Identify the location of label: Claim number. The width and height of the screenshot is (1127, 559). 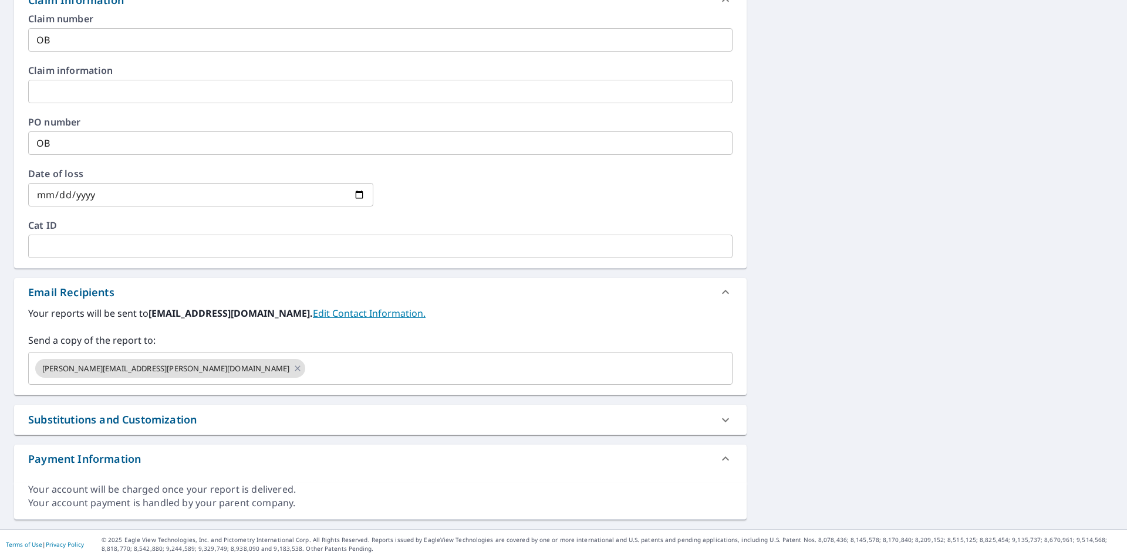
(380, 19).